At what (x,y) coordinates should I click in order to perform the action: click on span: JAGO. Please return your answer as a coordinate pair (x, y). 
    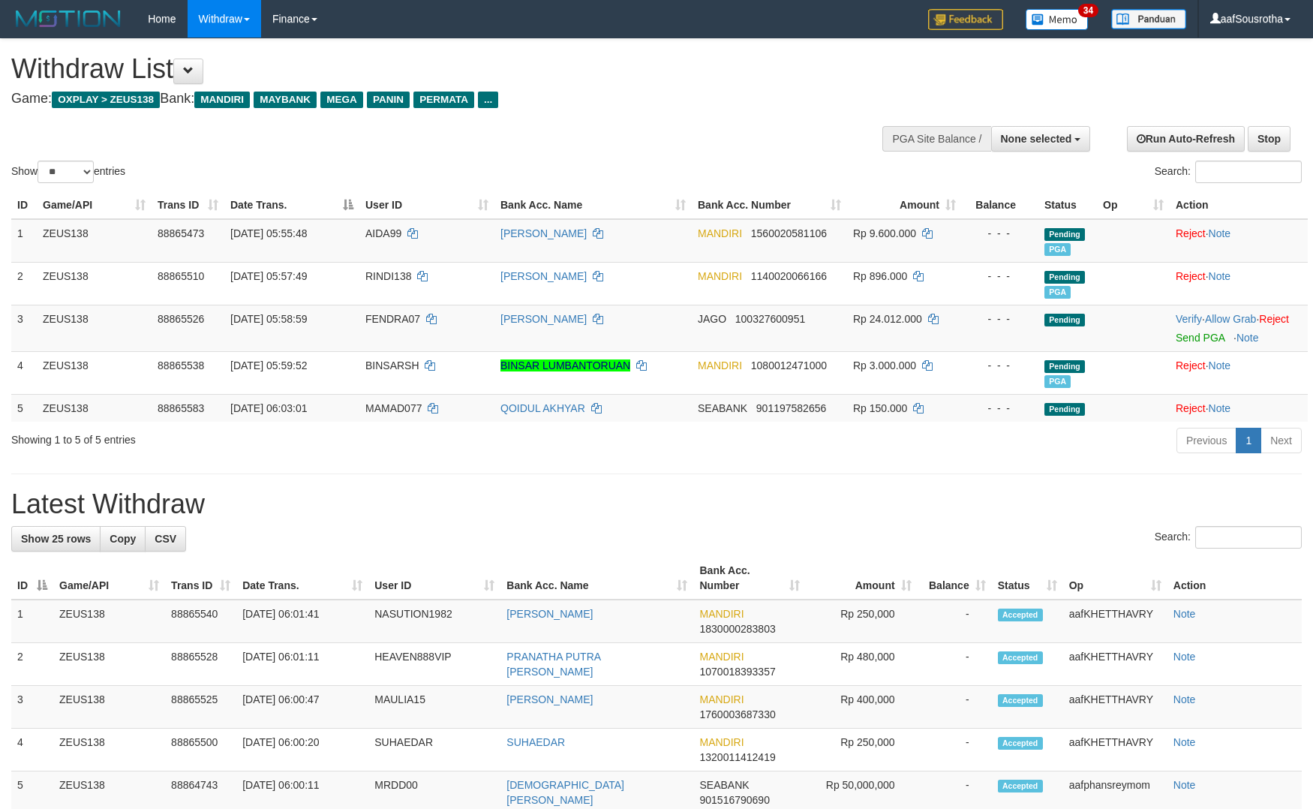
    Looking at the image, I should click on (712, 319).